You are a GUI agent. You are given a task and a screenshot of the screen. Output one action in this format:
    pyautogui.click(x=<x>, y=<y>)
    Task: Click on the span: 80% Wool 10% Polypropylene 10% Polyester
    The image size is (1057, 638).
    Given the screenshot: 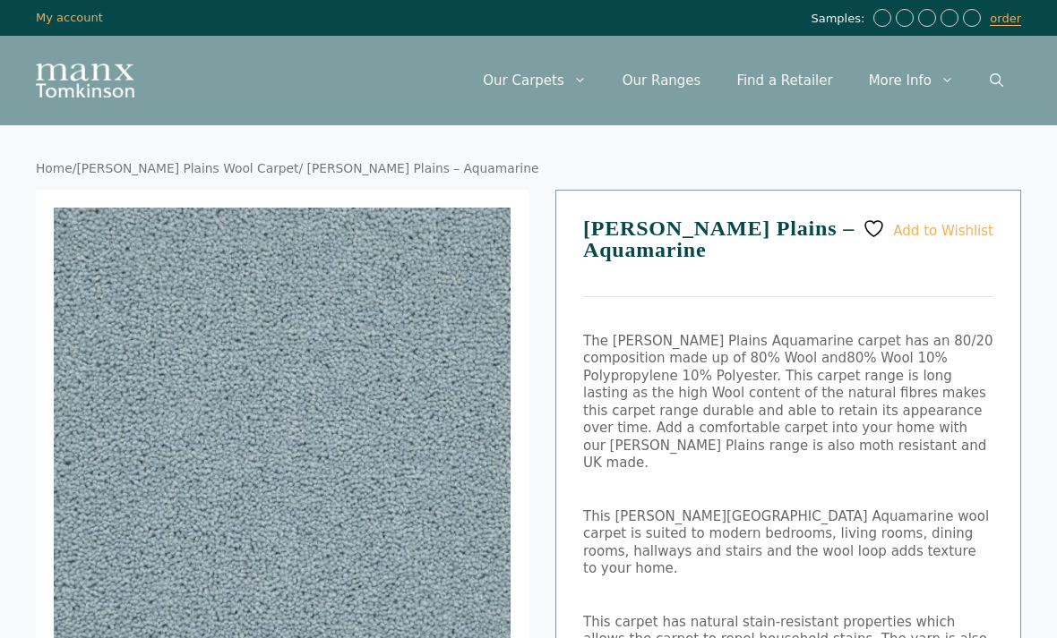 What is the action you would take?
    pyautogui.click(x=765, y=367)
    